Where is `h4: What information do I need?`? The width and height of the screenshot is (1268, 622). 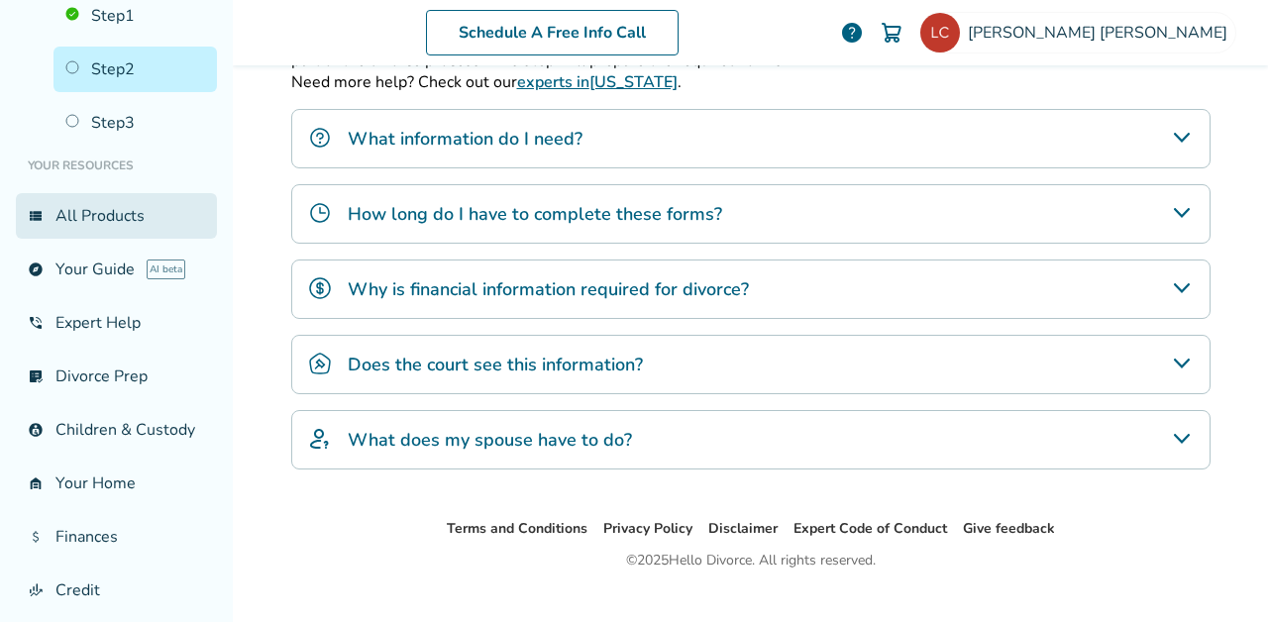 h4: What information do I need? is located at coordinates (465, 139).